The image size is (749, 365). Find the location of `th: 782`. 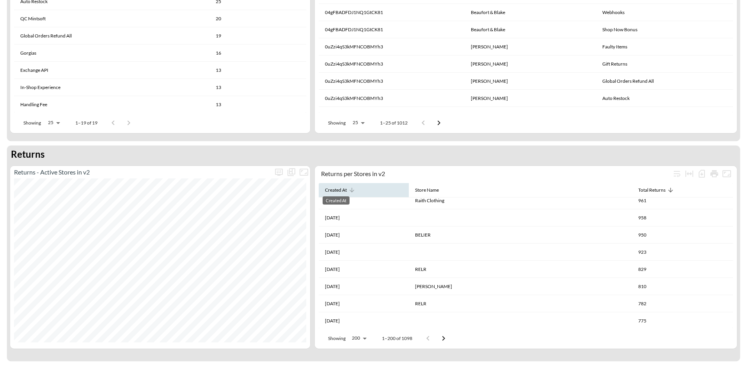

th: 782 is located at coordinates (682, 304).